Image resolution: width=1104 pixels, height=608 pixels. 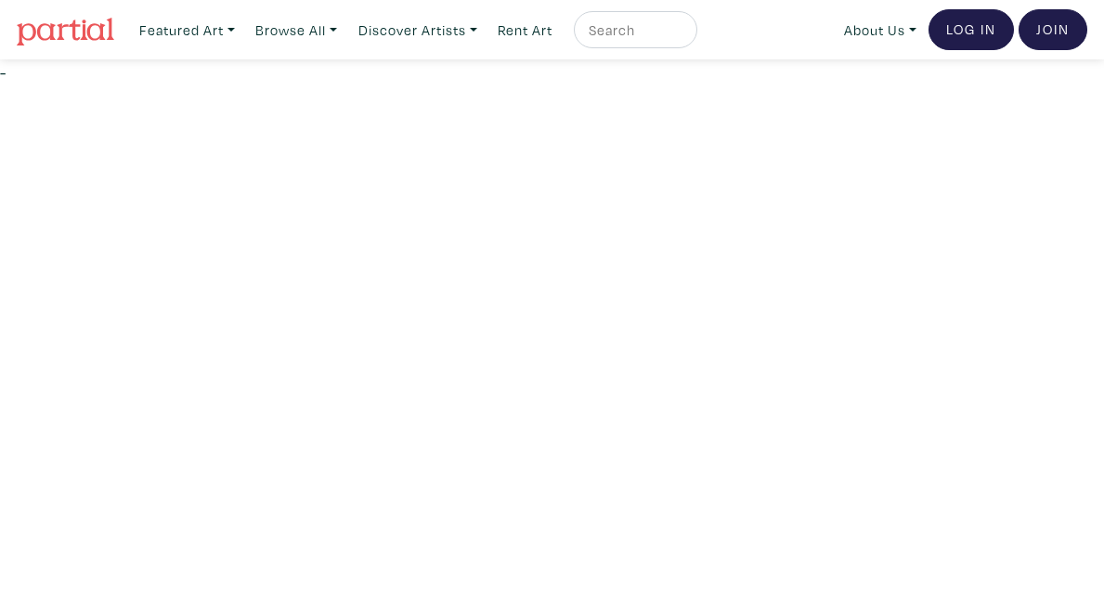 I want to click on a: Browse All, so click(x=296, y=30).